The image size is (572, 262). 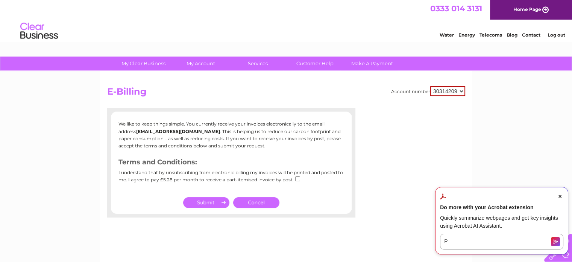 I want to click on a: Contact, so click(x=531, y=35).